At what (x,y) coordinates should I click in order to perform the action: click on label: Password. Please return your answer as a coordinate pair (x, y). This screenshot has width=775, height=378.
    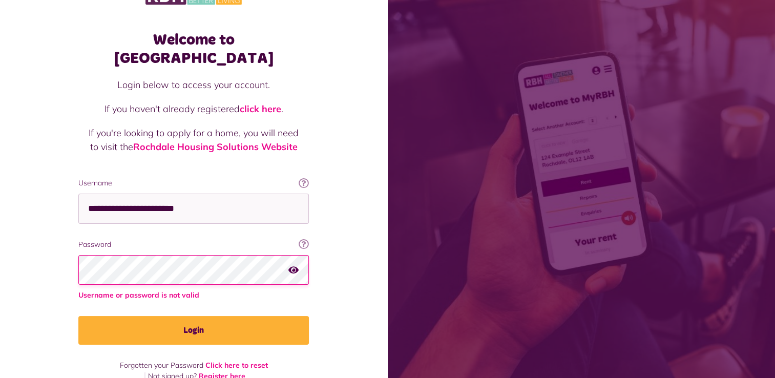
    Looking at the image, I should click on (194, 244).